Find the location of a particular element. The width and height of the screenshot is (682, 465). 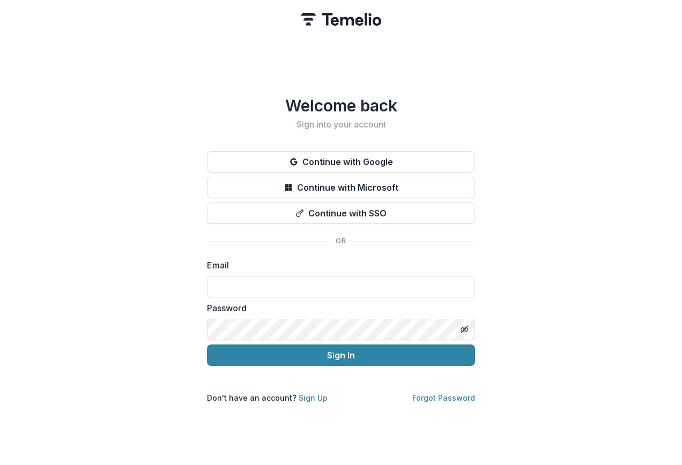

button: Sign In is located at coordinates (341, 356).